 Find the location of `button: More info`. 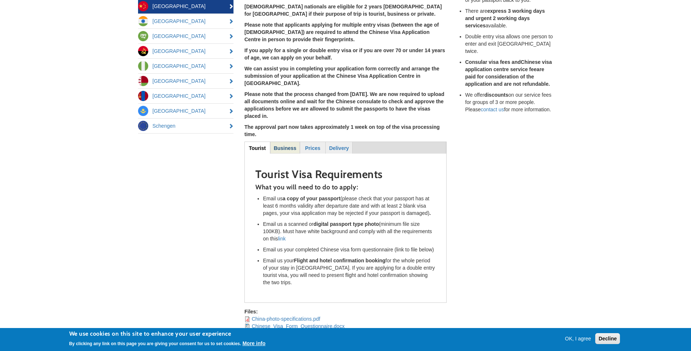

button: More info is located at coordinates (254, 343).